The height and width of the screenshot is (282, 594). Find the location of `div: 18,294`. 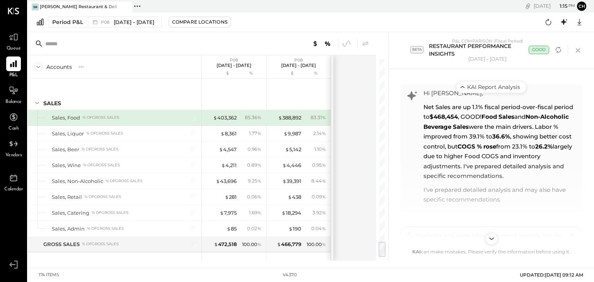

div: 18,294 is located at coordinates (291, 213).